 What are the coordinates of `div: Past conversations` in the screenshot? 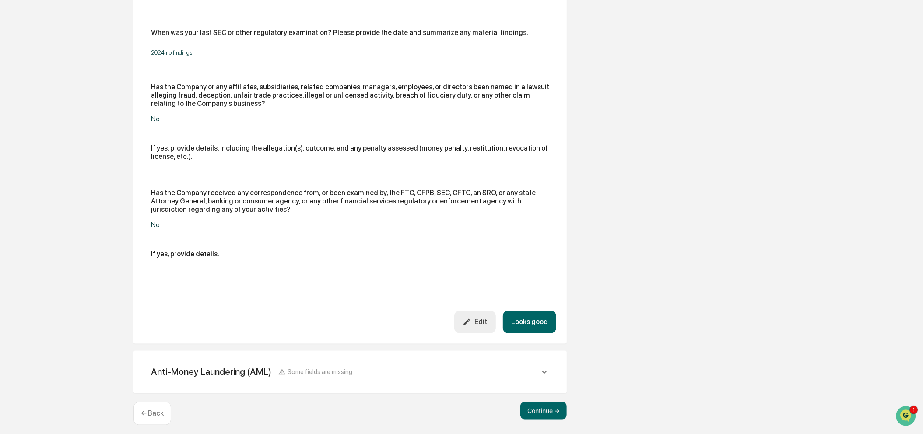 It's located at (34, 101).